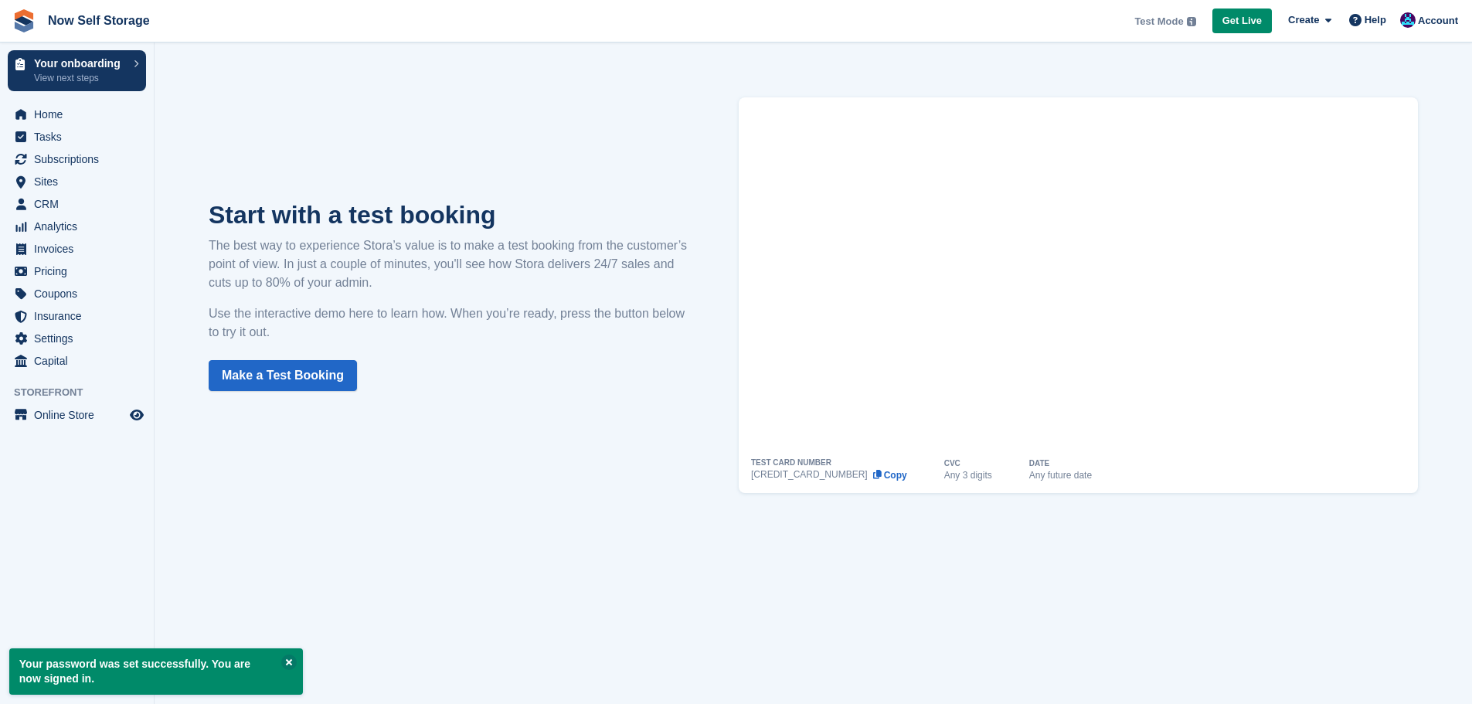 This screenshot has width=1472, height=704. I want to click on span: CRM, so click(80, 204).